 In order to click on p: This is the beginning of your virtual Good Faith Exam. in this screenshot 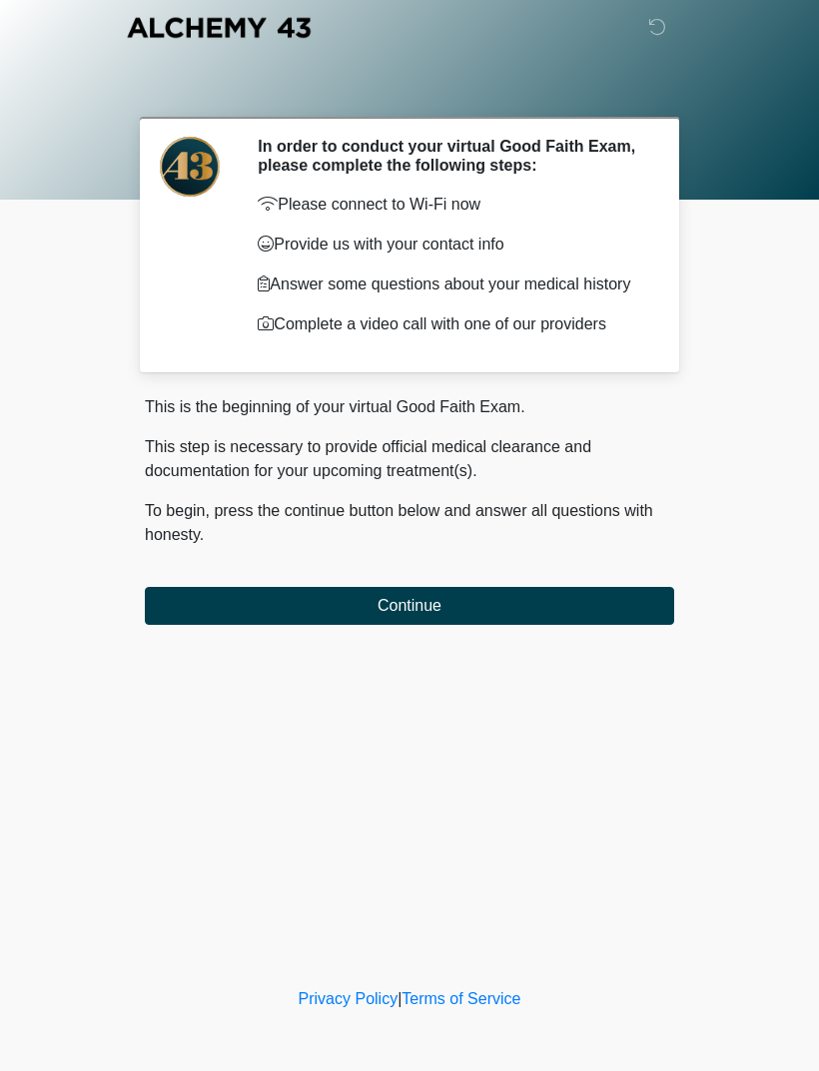, I will do `click(409, 407)`.